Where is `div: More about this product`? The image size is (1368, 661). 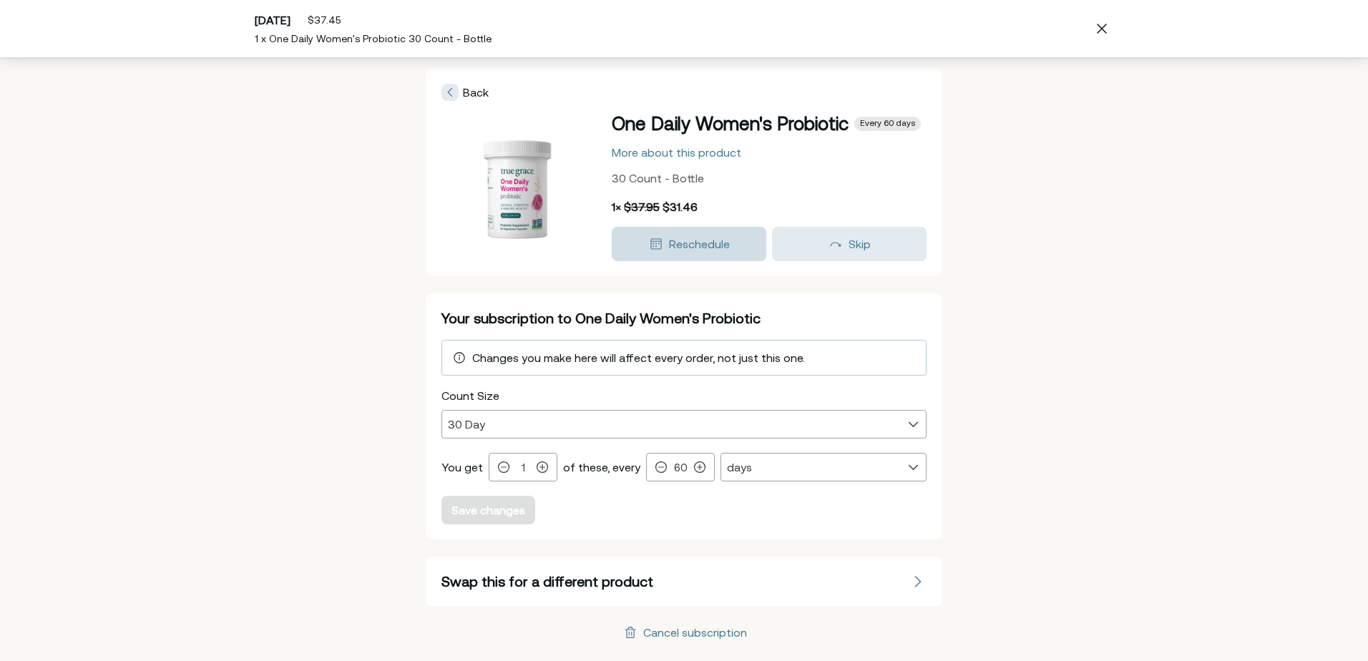
div: More about this product is located at coordinates (676, 152).